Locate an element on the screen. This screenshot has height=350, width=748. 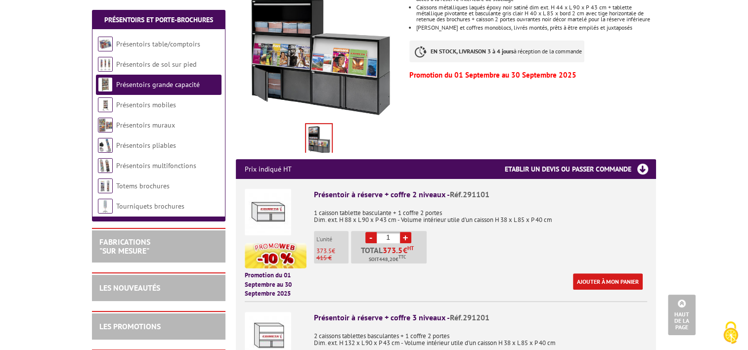
p: 415 € is located at coordinates (332, 258).